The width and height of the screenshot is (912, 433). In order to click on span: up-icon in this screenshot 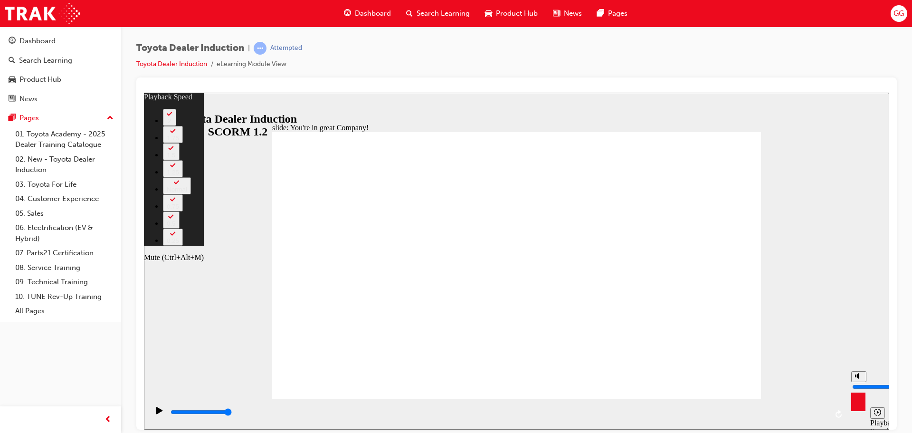, I will do `click(110, 118)`.